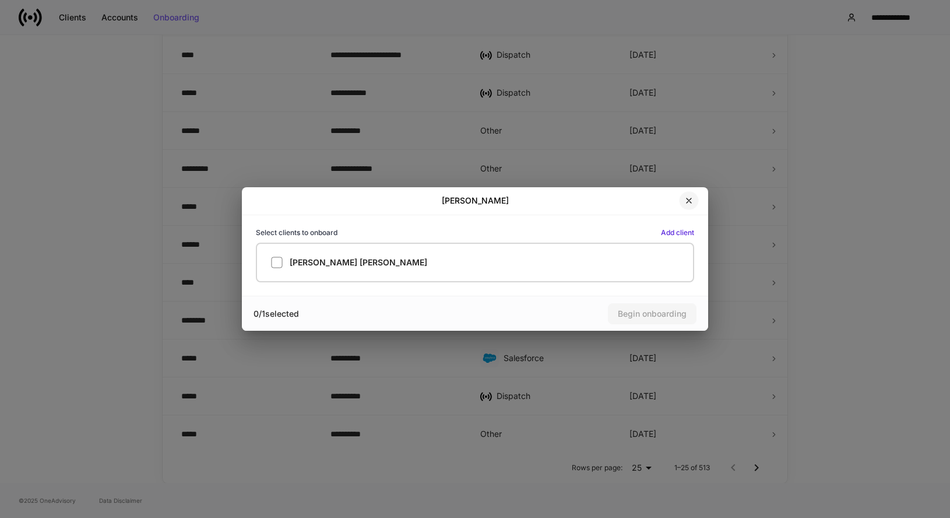 This screenshot has height=518, width=950. Describe the element at coordinates (677, 233) in the screenshot. I see `div: Add client` at that location.